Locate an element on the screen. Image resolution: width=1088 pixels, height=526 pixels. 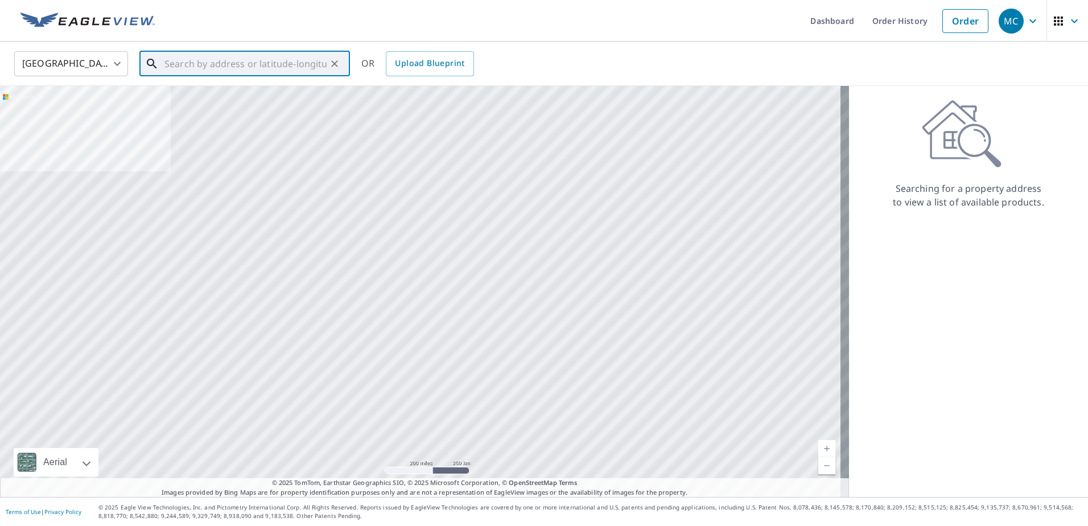
a: Terms is located at coordinates (568, 482).